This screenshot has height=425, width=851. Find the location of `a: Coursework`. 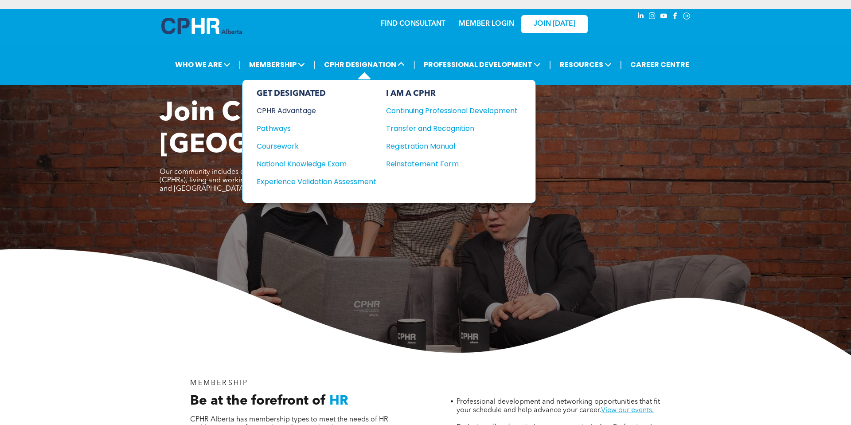

a: Coursework is located at coordinates (317, 146).